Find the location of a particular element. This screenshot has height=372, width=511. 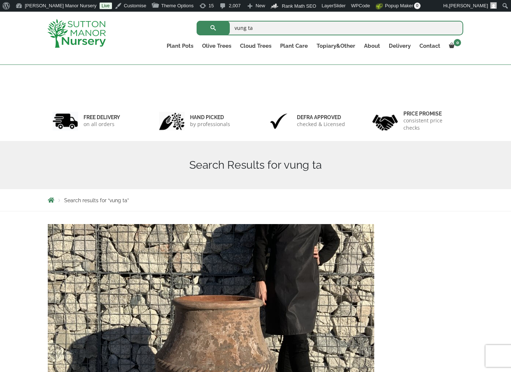

p: checked & Licensed is located at coordinates (321, 124).